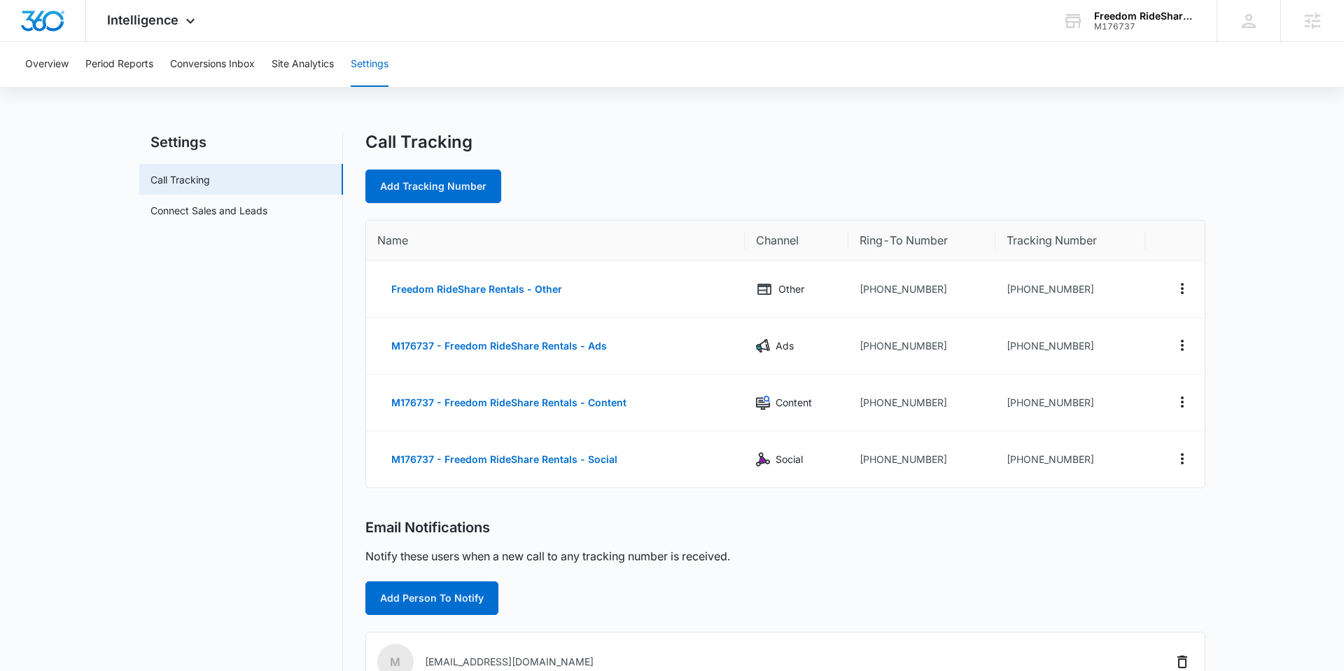  Describe the element at coordinates (922, 241) in the screenshot. I see `th: Ring-To Number` at that location.